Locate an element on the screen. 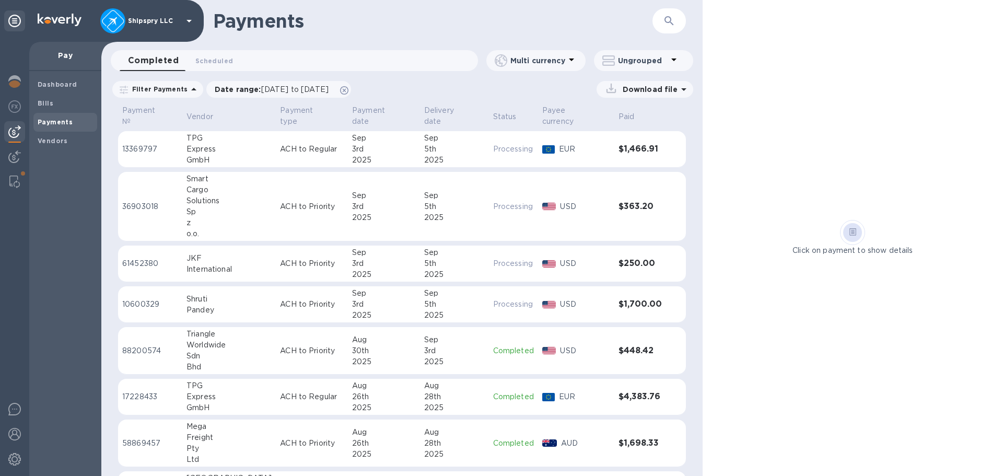 Image resolution: width=1003 pixels, height=476 pixels. div: z is located at coordinates (229, 223).